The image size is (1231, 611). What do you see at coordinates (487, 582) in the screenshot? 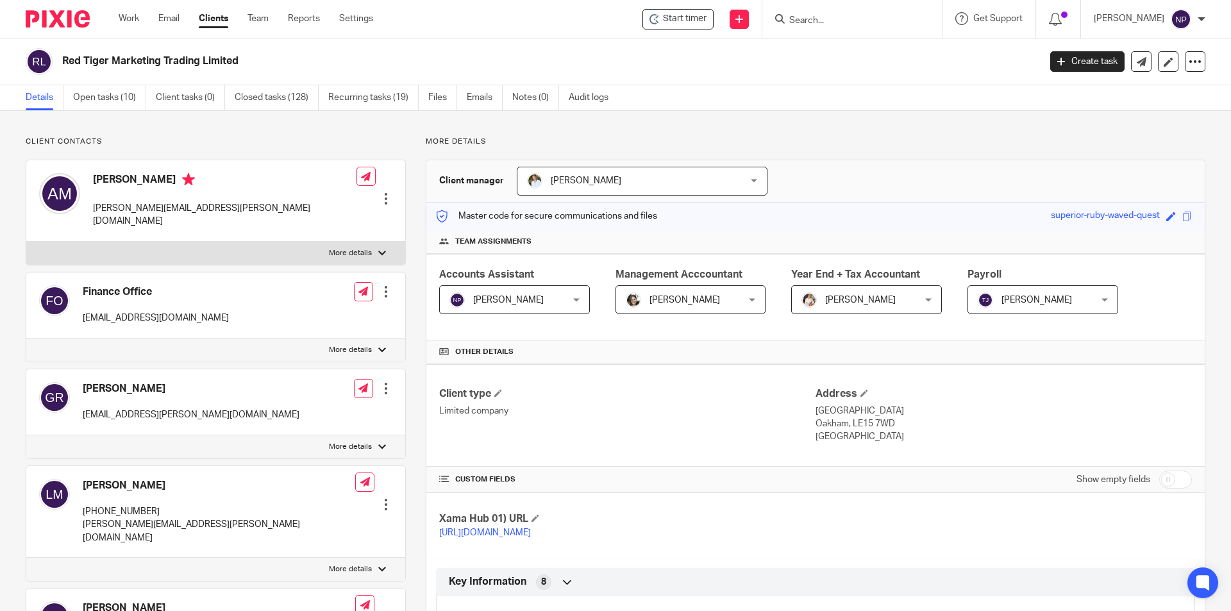
I see `span: Key Information` at bounding box center [487, 582].